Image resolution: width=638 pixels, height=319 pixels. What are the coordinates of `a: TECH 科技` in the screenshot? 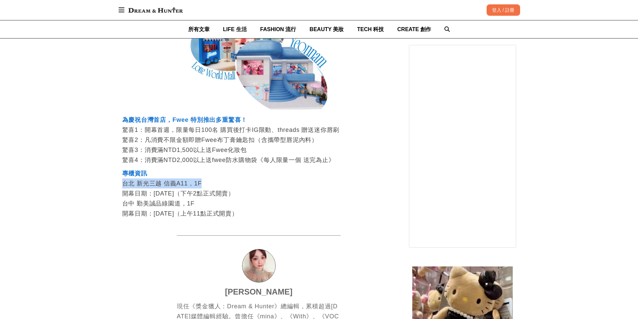 It's located at (371, 29).